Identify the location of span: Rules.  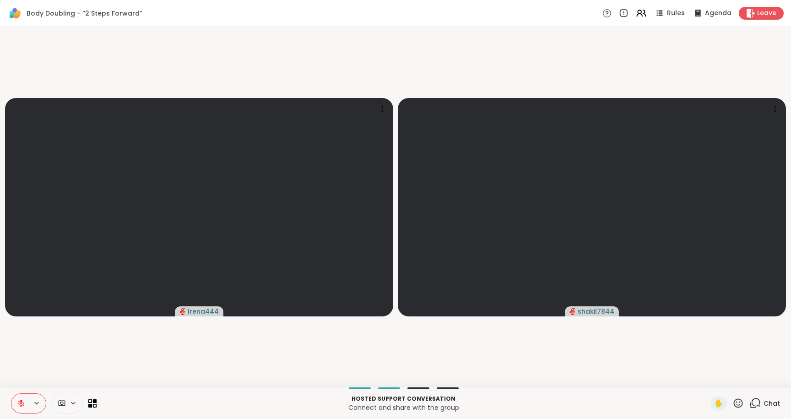
(676, 13).